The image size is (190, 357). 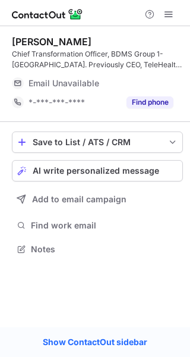 What do you see at coordinates (98, 142) in the screenshot?
I see `button: save-profile-one-click` at bounding box center [98, 142].